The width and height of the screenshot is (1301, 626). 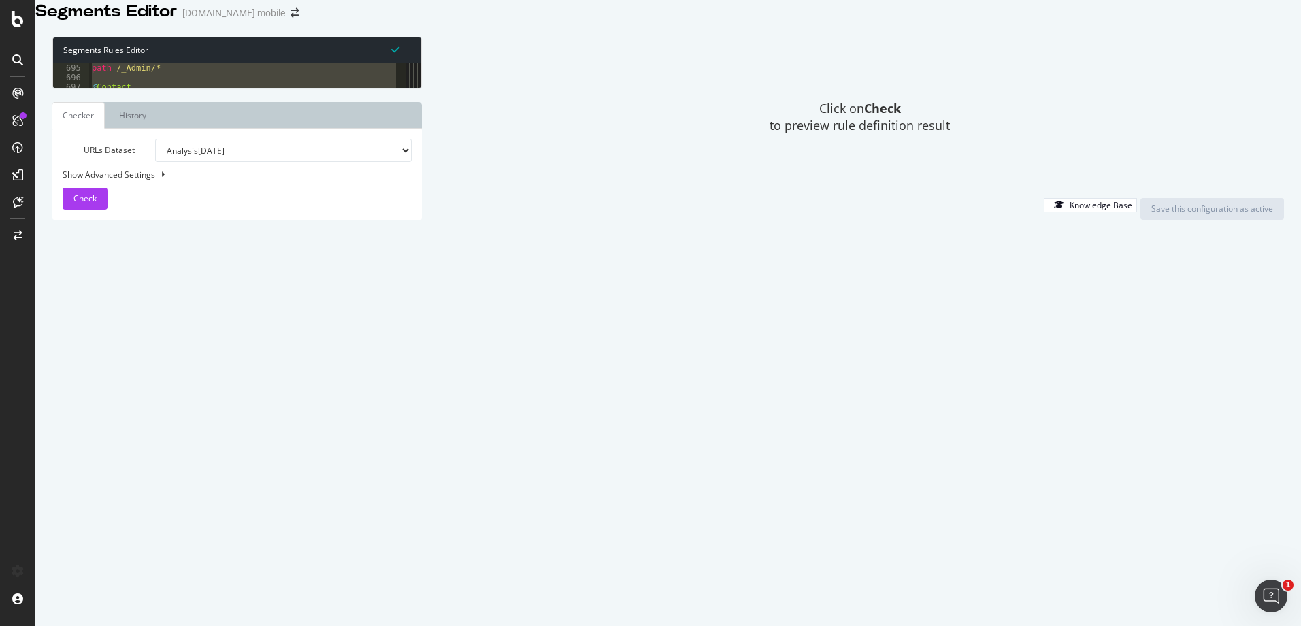 What do you see at coordinates (71, 87) in the screenshot?
I see `div: 697` at bounding box center [71, 87].